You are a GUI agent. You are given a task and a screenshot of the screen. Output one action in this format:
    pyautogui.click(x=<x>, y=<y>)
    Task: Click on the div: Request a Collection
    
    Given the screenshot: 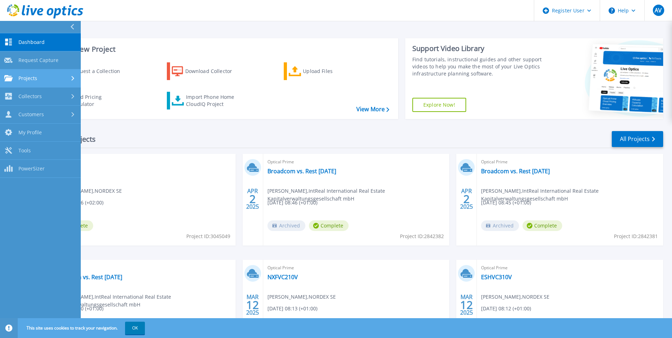 What is the action you would take?
    pyautogui.click(x=99, y=71)
    